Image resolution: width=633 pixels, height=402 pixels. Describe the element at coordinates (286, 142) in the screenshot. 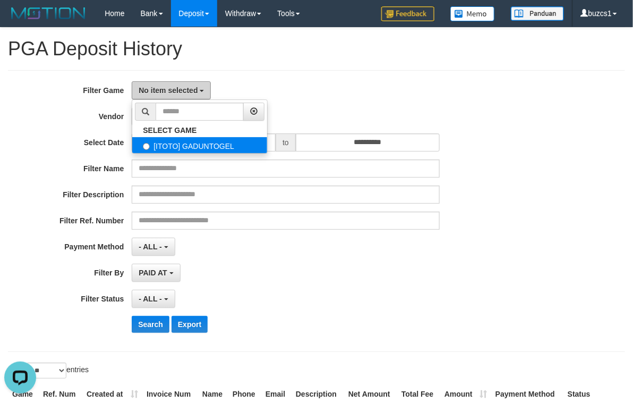

I see `span: to` at that location.